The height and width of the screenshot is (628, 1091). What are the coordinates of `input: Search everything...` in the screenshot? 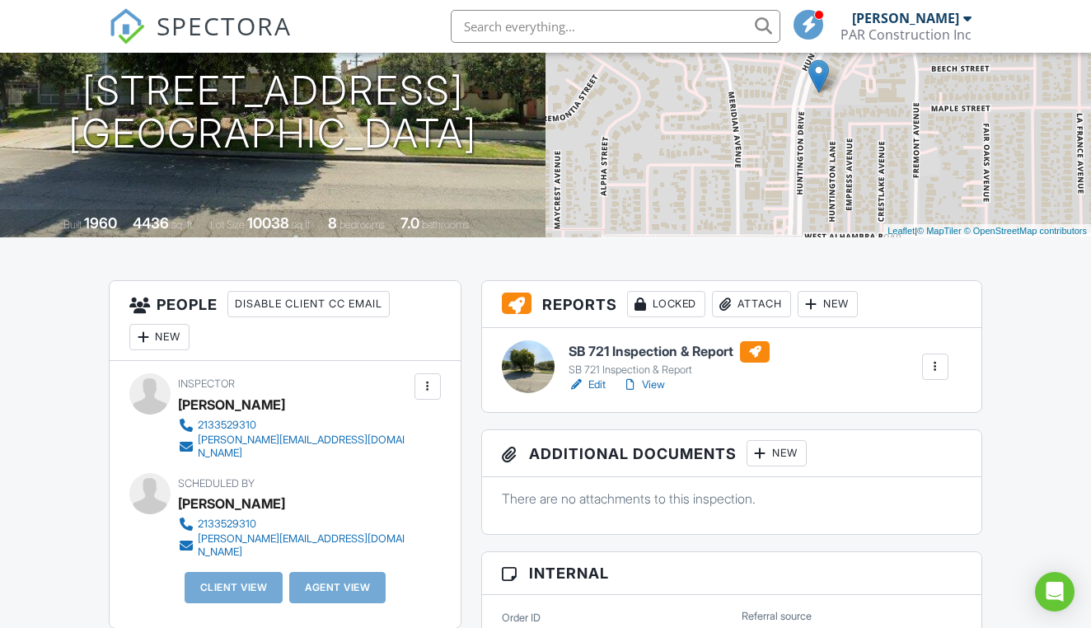 It's located at (616, 26).